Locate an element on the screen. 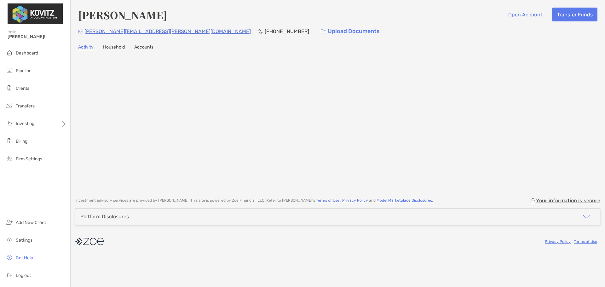  p: Your information is secure is located at coordinates (568, 200).